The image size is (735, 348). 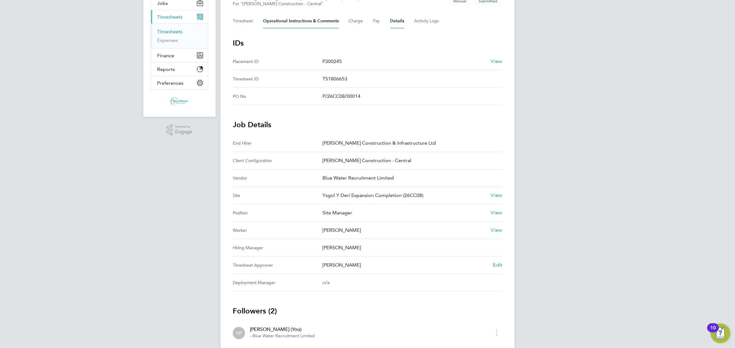 What do you see at coordinates (243, 21) in the screenshot?
I see `button: Timesheet` at bounding box center [243, 21].